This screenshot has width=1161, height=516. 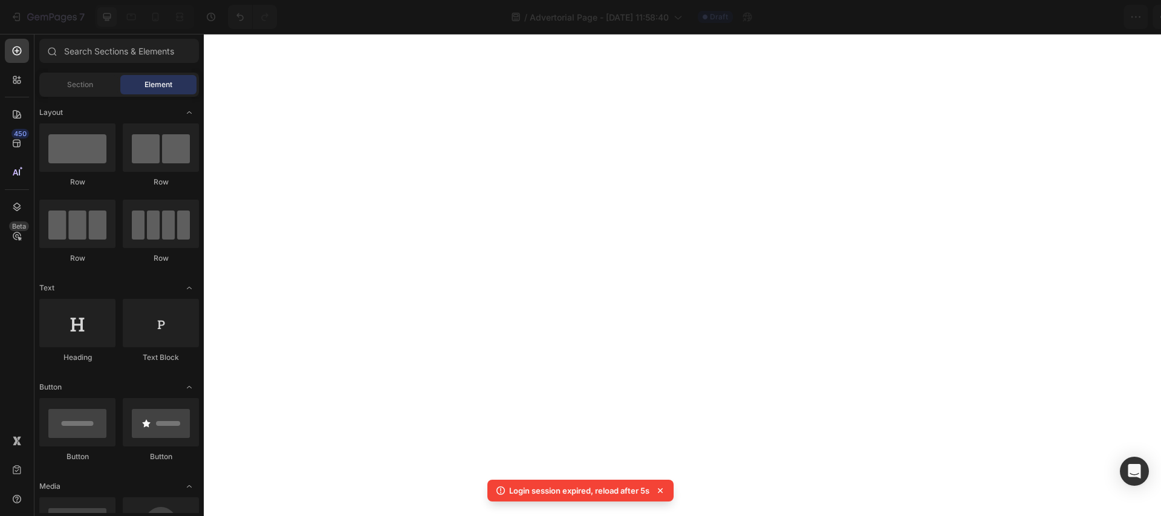 What do you see at coordinates (1056, 17) in the screenshot?
I see `span: Save` at bounding box center [1056, 17].